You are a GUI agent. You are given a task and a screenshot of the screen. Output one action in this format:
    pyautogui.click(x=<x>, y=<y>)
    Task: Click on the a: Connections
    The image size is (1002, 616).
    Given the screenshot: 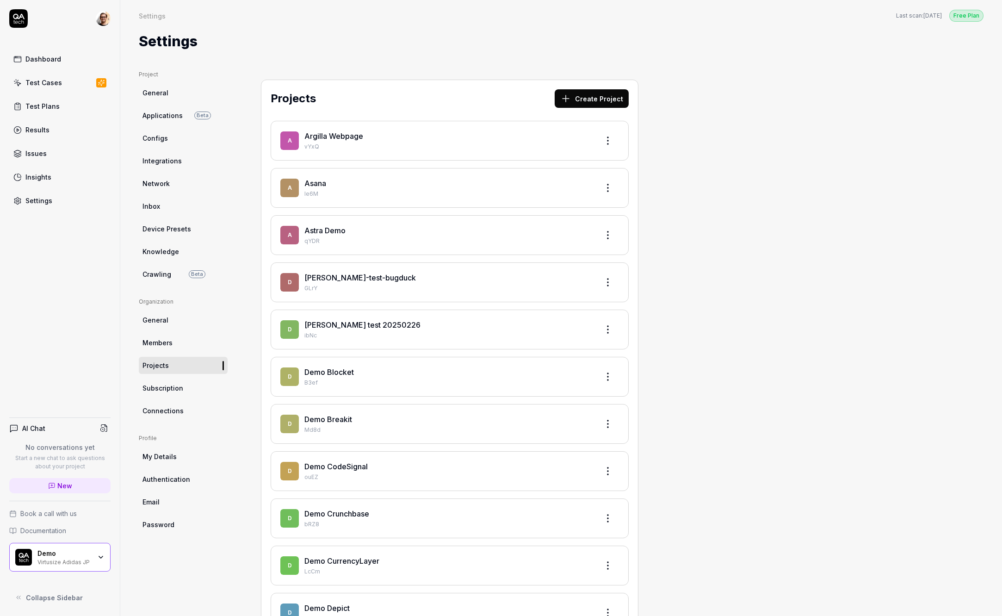 What is the action you would take?
    pyautogui.click(x=183, y=410)
    